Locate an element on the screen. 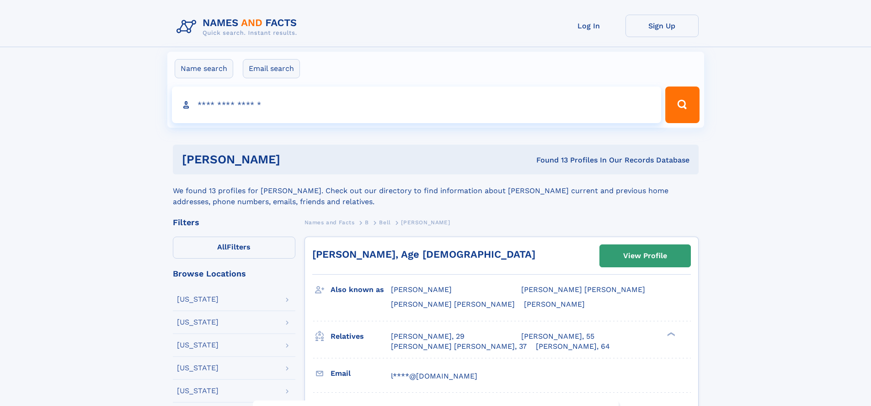 The image size is (871, 406). label: Email search is located at coordinates (271, 69).